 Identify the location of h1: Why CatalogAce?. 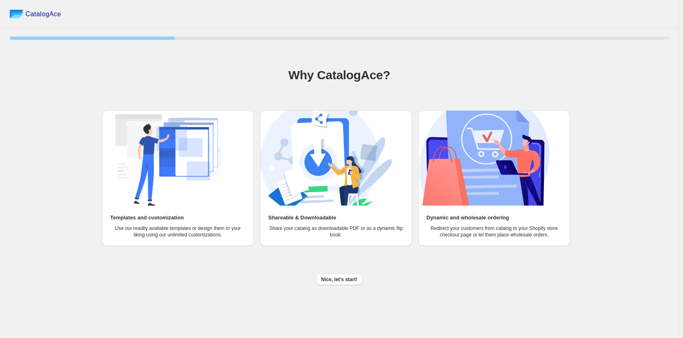
(339, 75).